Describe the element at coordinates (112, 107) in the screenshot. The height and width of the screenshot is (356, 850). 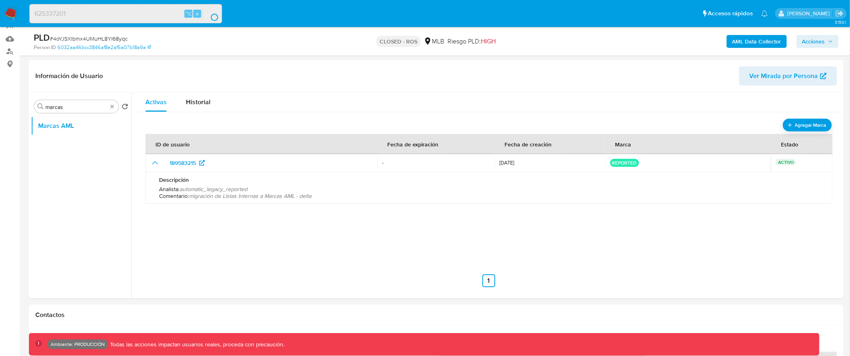
I see `button: Borrar` at that location.